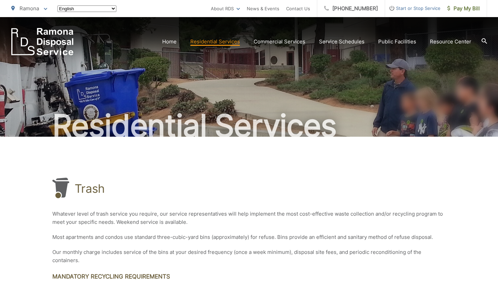  Describe the element at coordinates (397, 42) in the screenshot. I see `a: Public Facilities` at that location.